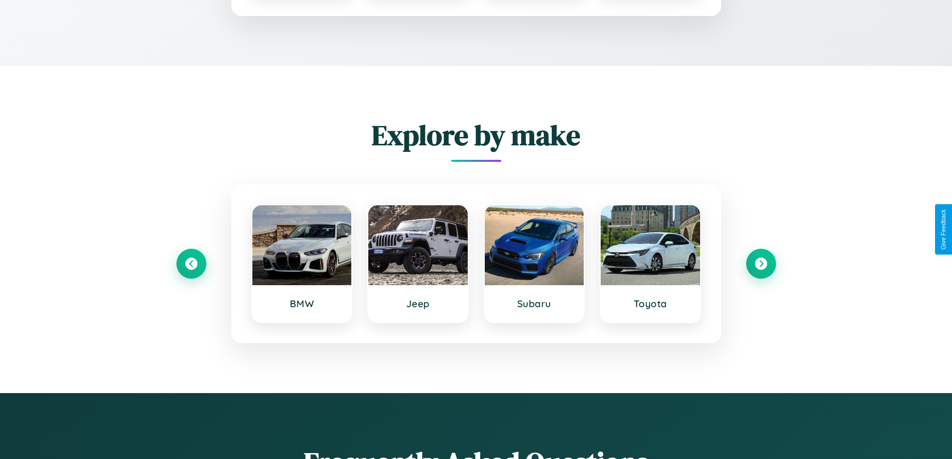 Image resolution: width=952 pixels, height=459 pixels. I want to click on h3: BMW, so click(302, 304).